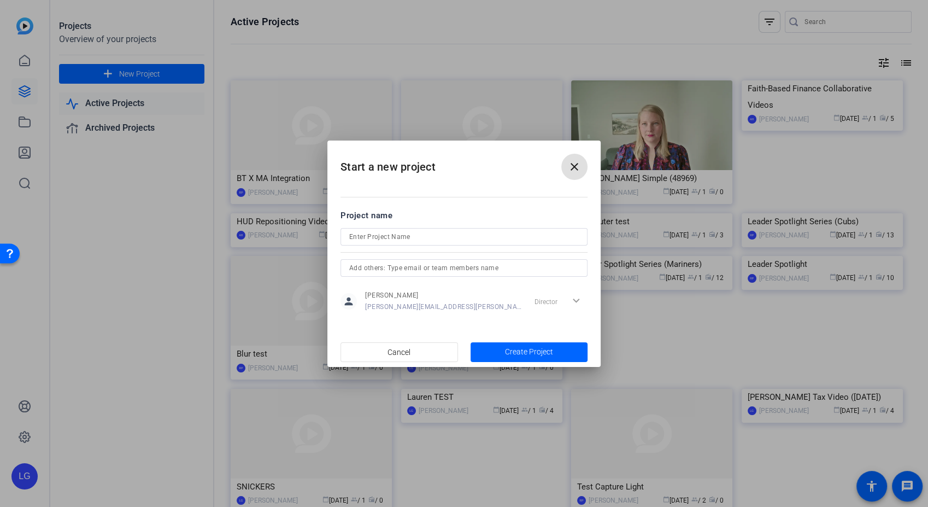 Image resolution: width=928 pixels, height=507 pixels. What do you see at coordinates (464, 215) in the screenshot?
I see `div: Project name` at bounding box center [464, 215].